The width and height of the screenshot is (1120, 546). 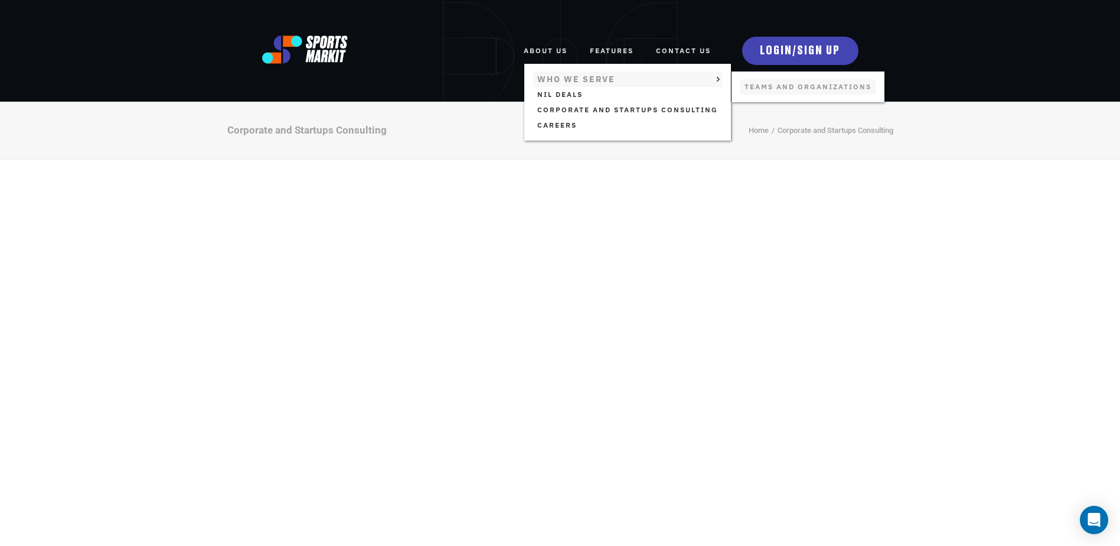 I want to click on li: Corporate and Startups Consulting, so click(x=831, y=130).